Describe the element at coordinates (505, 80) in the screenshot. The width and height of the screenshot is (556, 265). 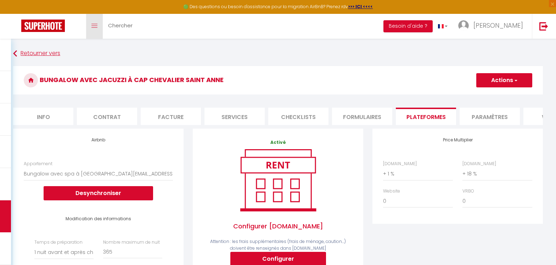
I see `button: Actions` at that location.